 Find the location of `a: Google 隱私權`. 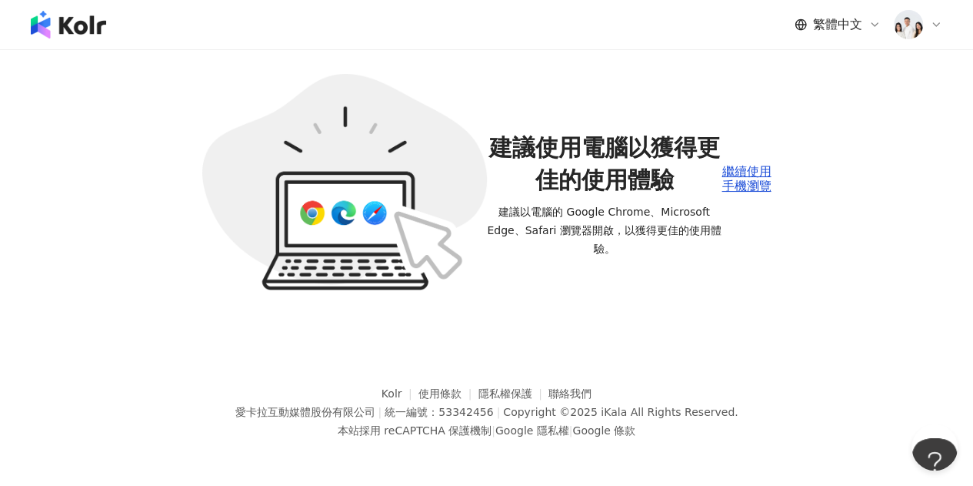

a: Google 隱私權 is located at coordinates (532, 430).